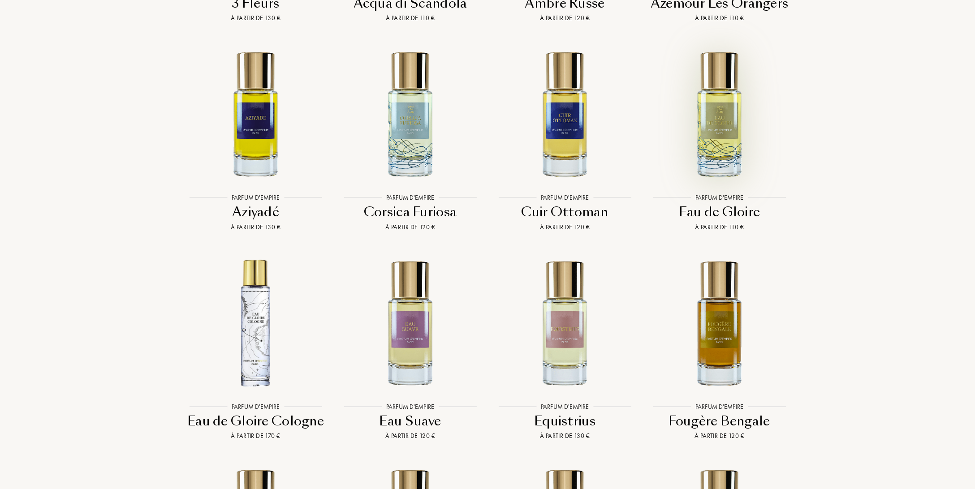 The width and height of the screenshot is (975, 489). I want to click on div: Eau de Gloire, so click(719, 212).